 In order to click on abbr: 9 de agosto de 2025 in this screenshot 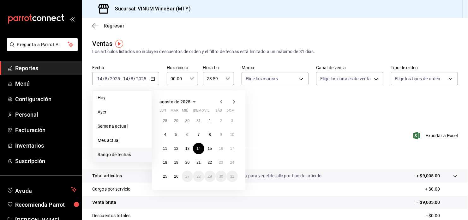, I will do `click(221, 134)`.